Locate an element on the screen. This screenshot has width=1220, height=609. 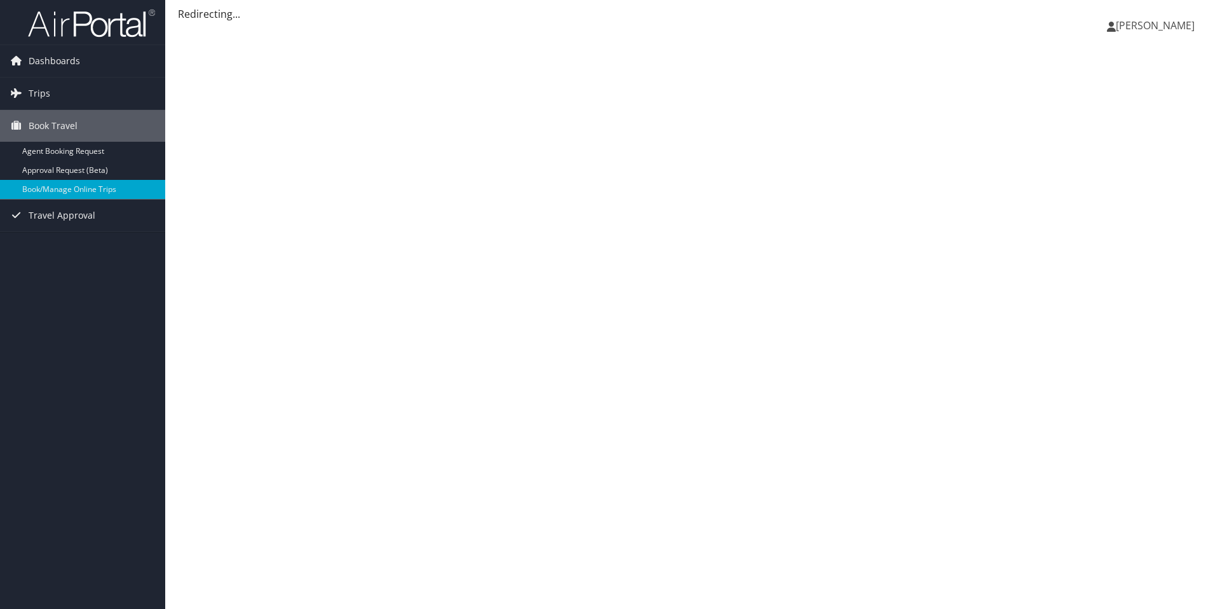
div: Redirecting... is located at coordinates (693, 14).